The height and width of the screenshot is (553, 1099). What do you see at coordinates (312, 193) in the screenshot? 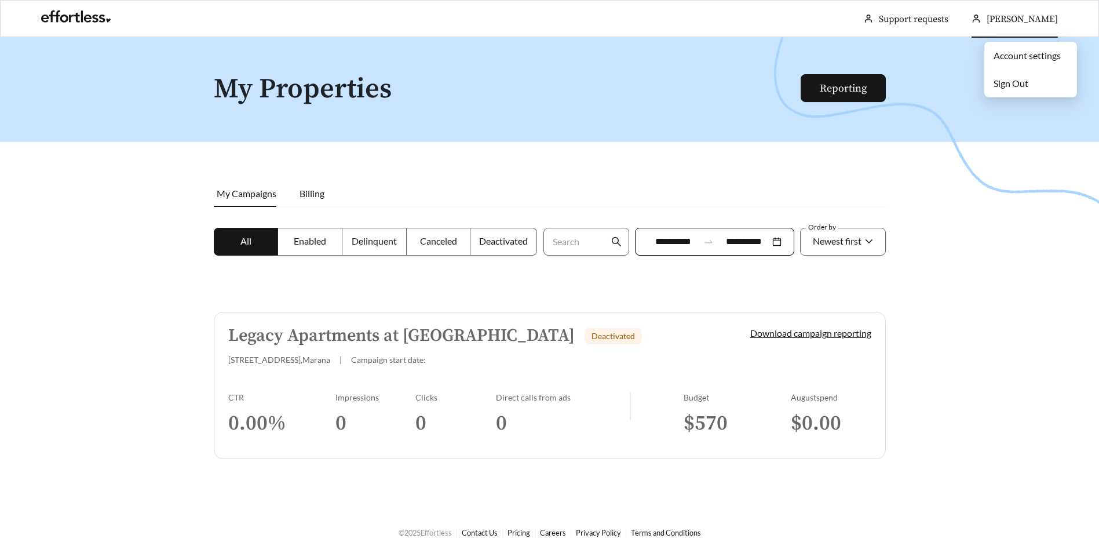
I see `span: Billing` at bounding box center [312, 193].